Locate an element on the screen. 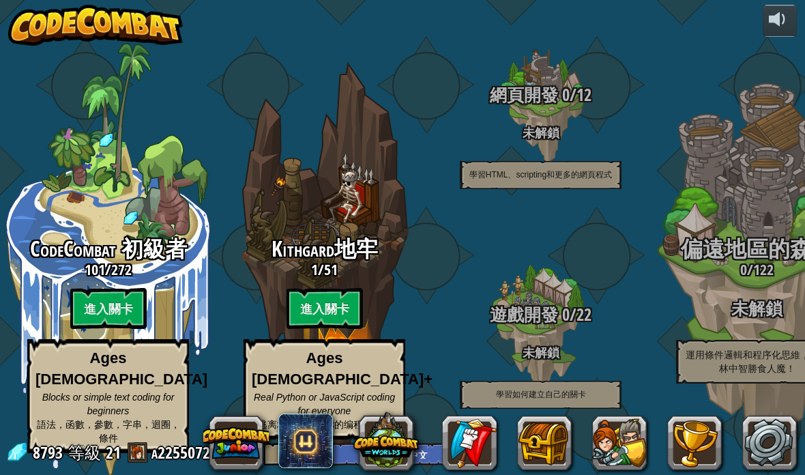 Image resolution: width=805 pixels, height=475 pixels. span: 網頁開發 is located at coordinates (524, 95).